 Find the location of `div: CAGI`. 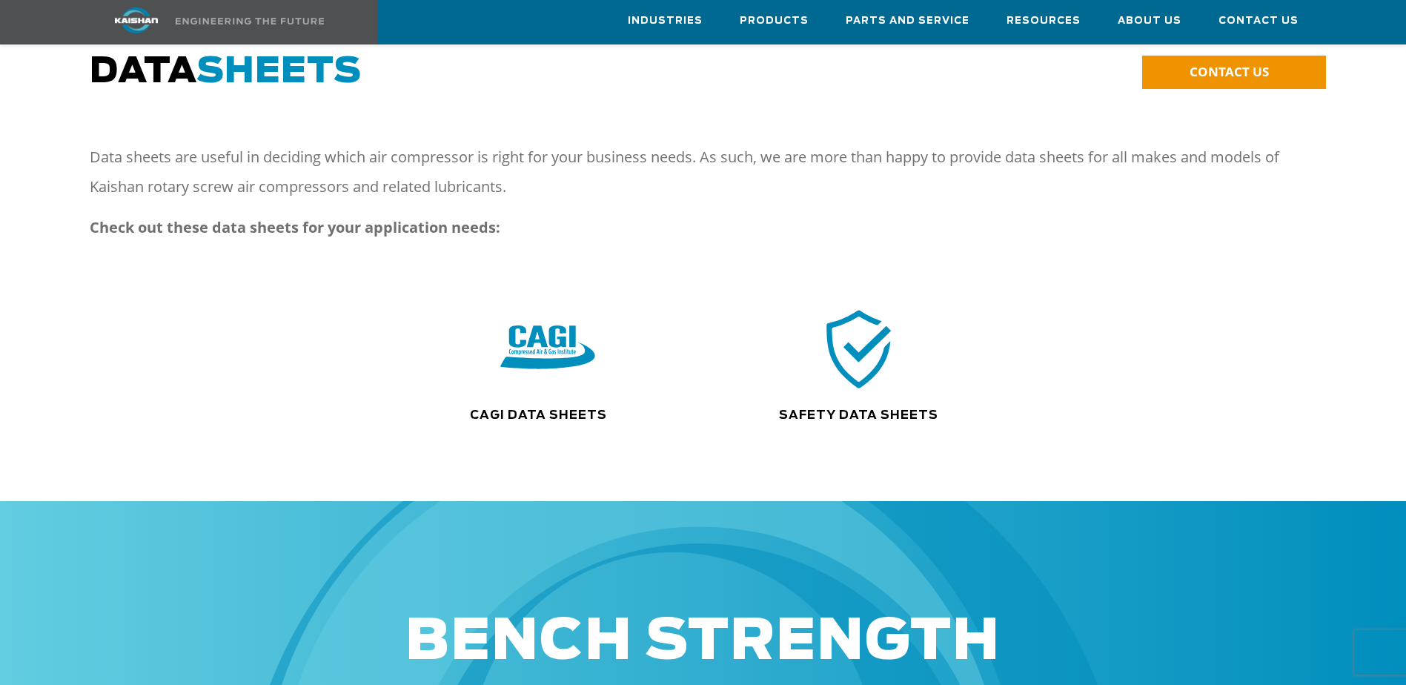

div: CAGI is located at coordinates (548, 348).